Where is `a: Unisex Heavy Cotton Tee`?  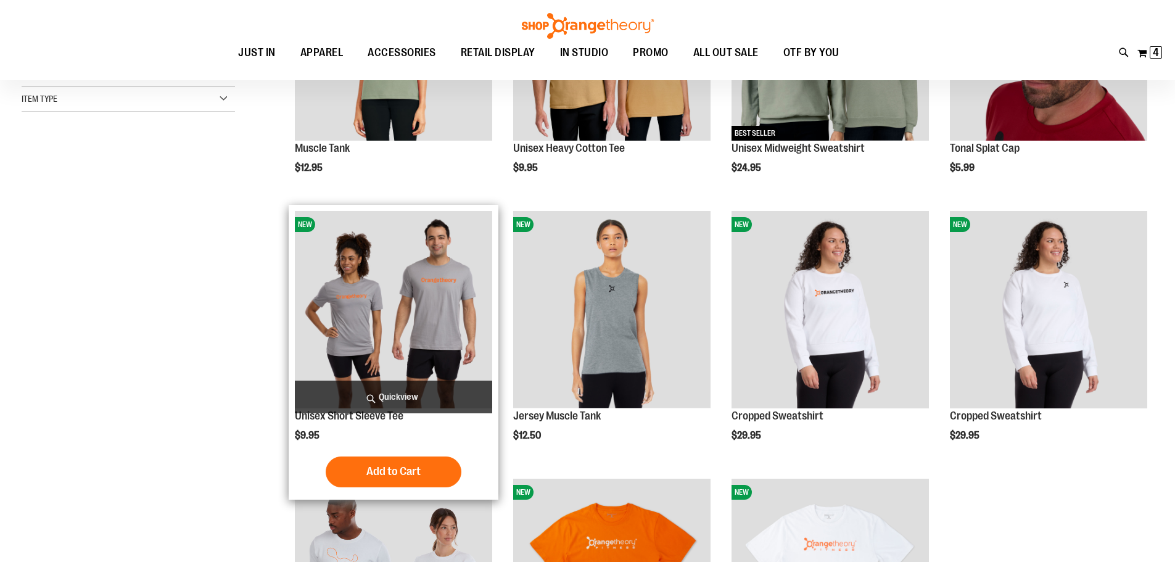 a: Unisex Heavy Cotton Tee is located at coordinates (569, 148).